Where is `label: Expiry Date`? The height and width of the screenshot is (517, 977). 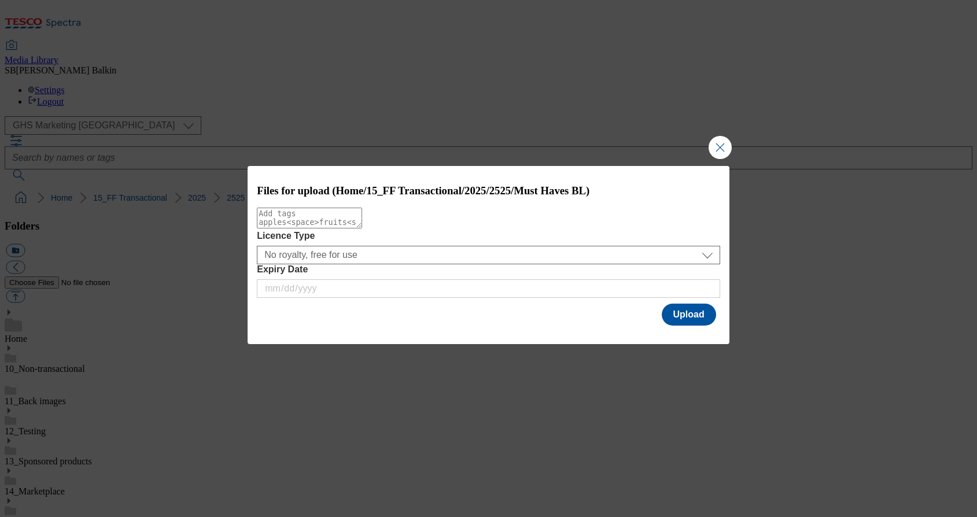
label: Expiry Date is located at coordinates (488, 270).